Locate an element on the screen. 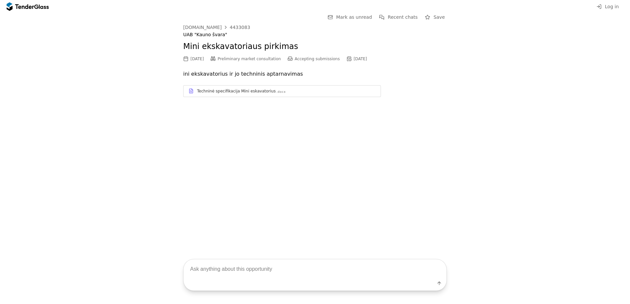 The width and height of the screenshot is (630, 304). h2: Mini ekskavatoriaus pirkimas is located at coordinates (315, 47).